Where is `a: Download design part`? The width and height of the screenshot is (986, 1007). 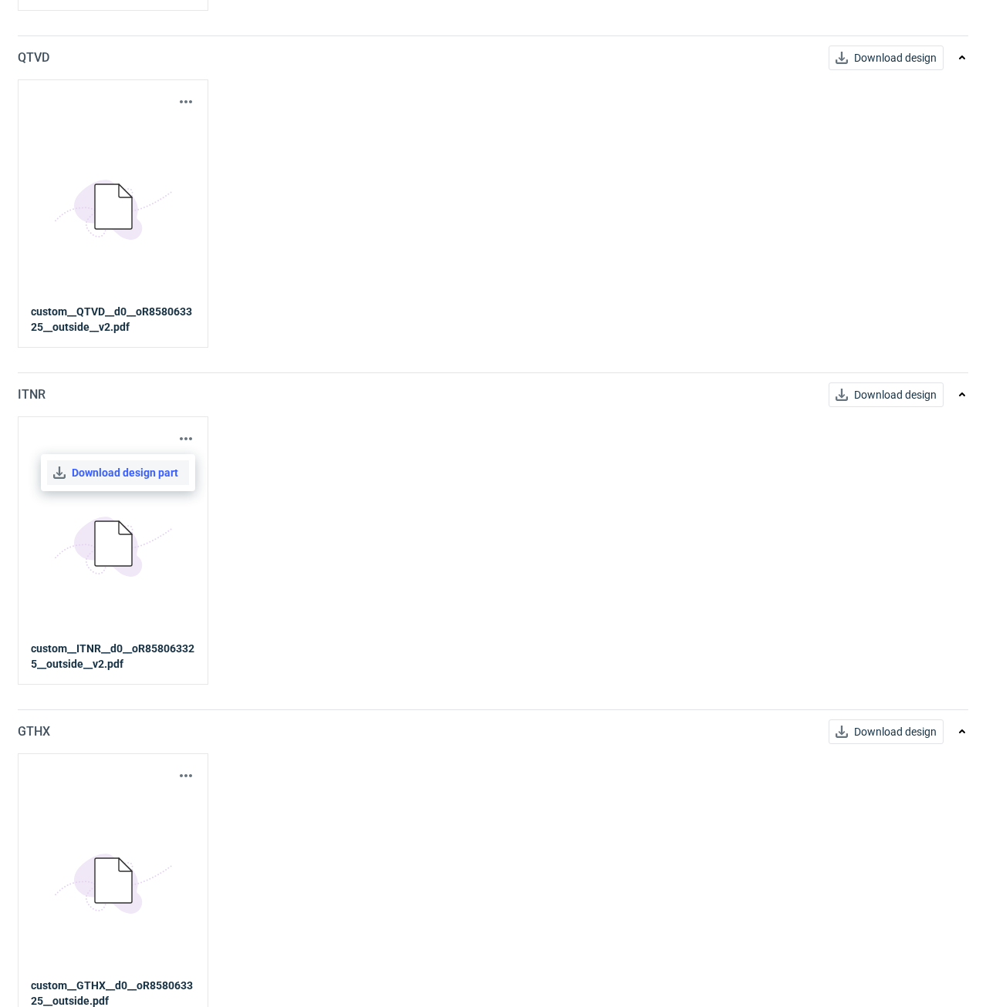 a: Download design part is located at coordinates (118, 473).